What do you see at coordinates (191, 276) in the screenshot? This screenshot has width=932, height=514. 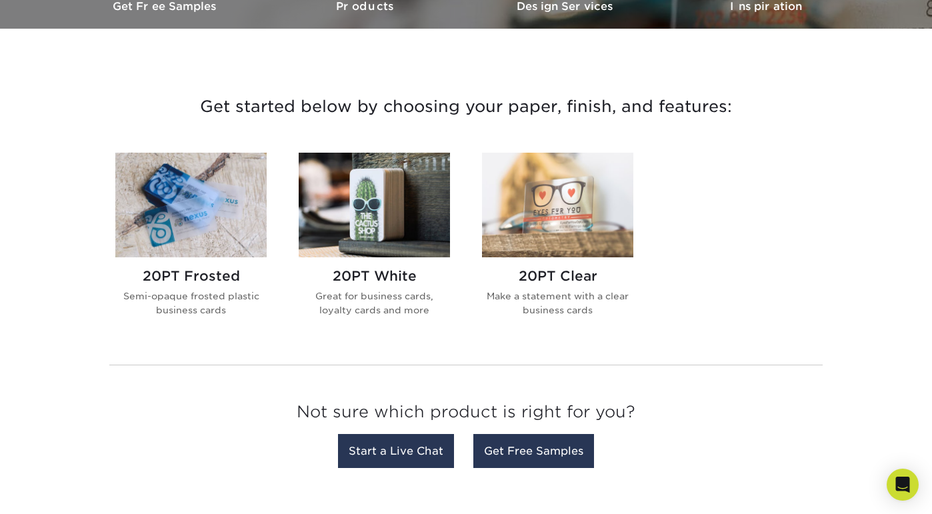 I see `h2: 20PT Frosted` at bounding box center [191, 276].